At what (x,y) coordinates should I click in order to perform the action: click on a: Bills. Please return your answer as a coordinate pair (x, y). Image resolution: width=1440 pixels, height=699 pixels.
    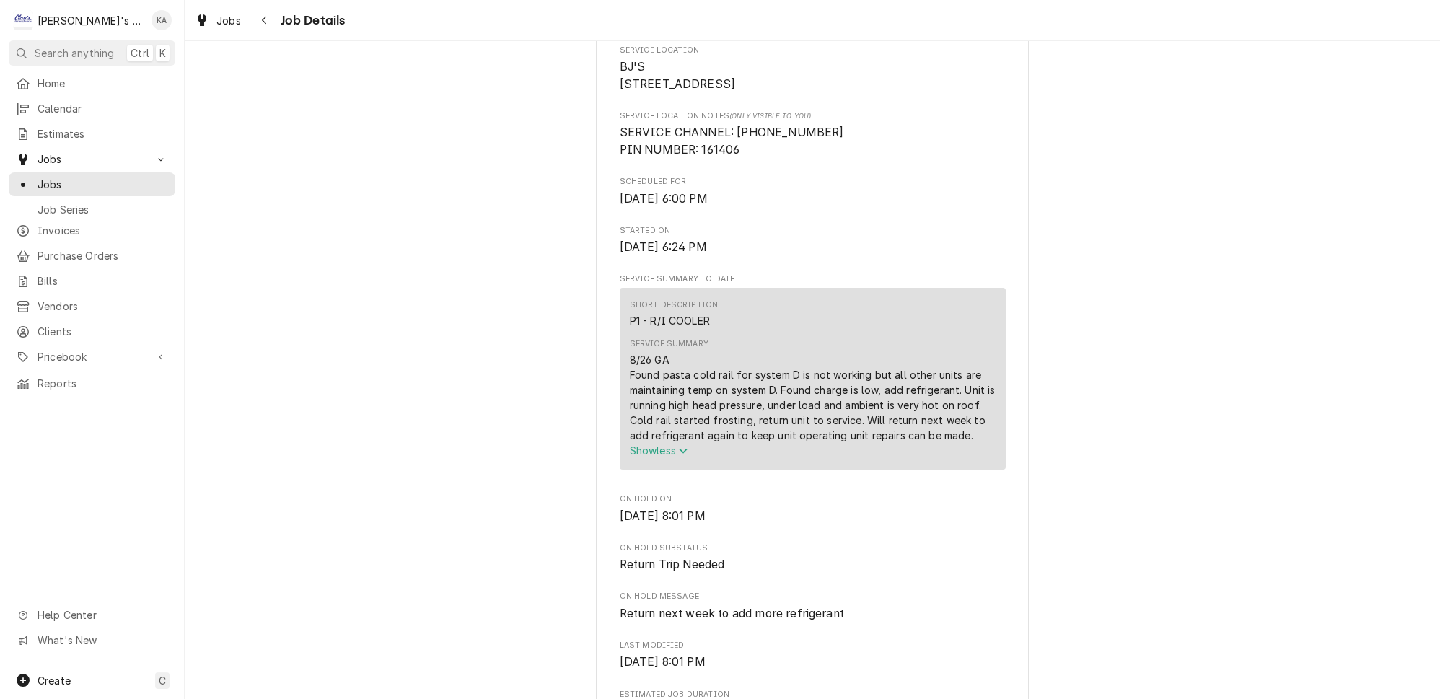
    Looking at the image, I should click on (92, 281).